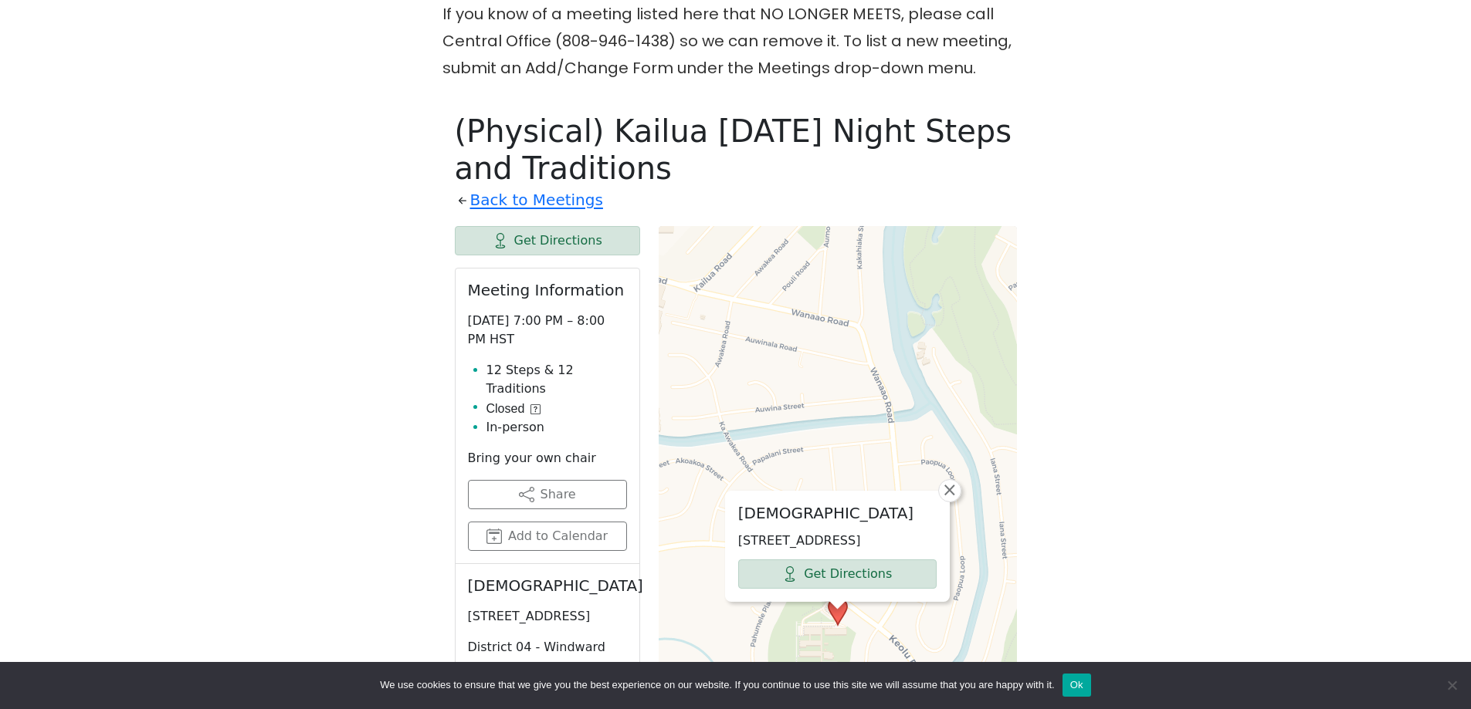 The height and width of the screenshot is (709, 1471). Describe the element at coordinates (736, 41) in the screenshot. I see `p: If you know of a meeting listed here that NO LONGER MEETS, please call Central Office (808-946-14...` at that location.